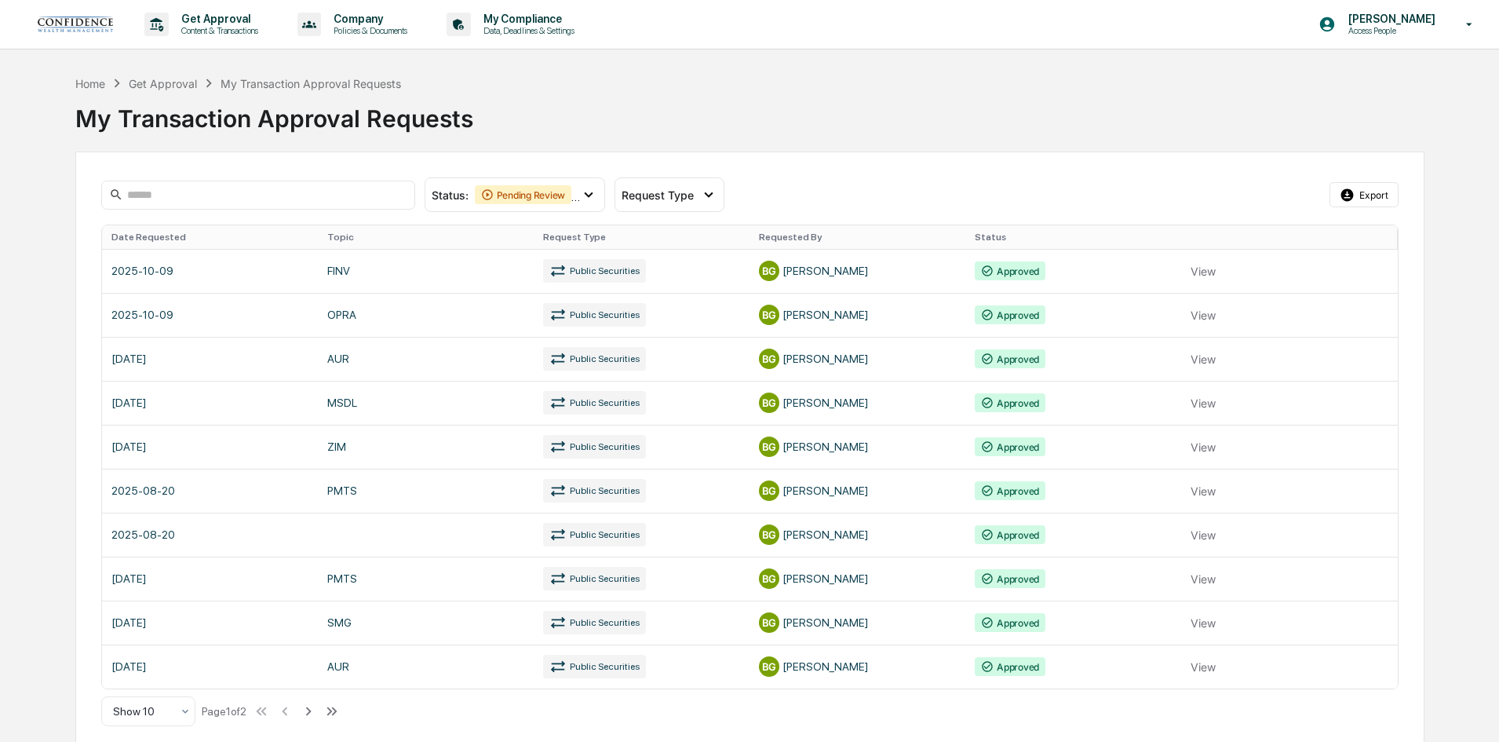 The width and height of the screenshot is (1499, 742). Describe the element at coordinates (1389, 31) in the screenshot. I see `p: Access People` at that location.